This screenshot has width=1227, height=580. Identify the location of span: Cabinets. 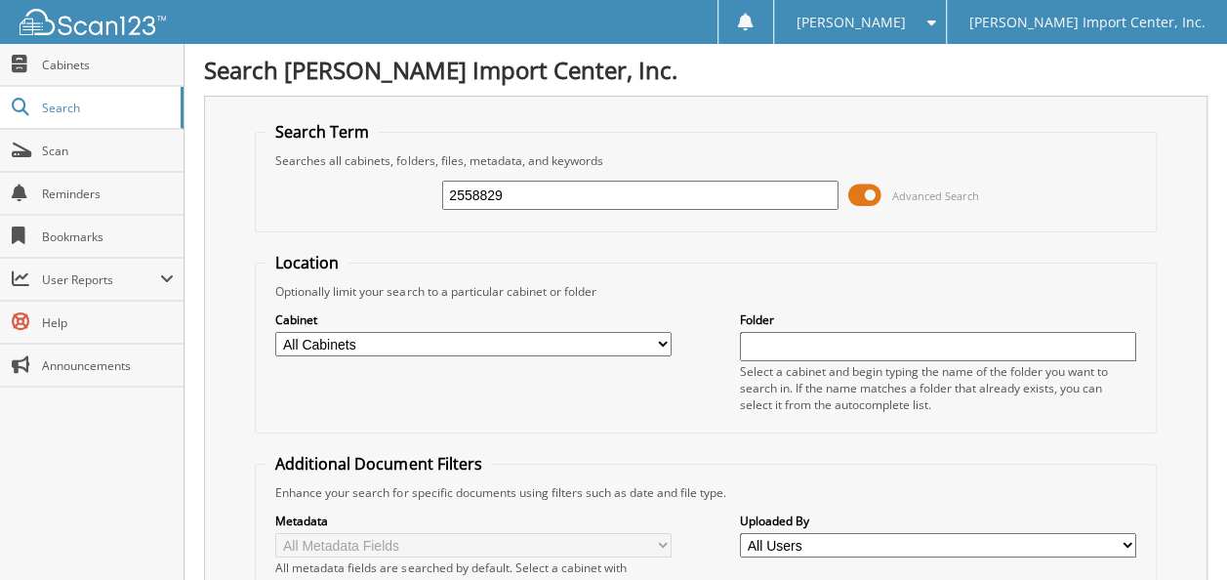
(107, 64).